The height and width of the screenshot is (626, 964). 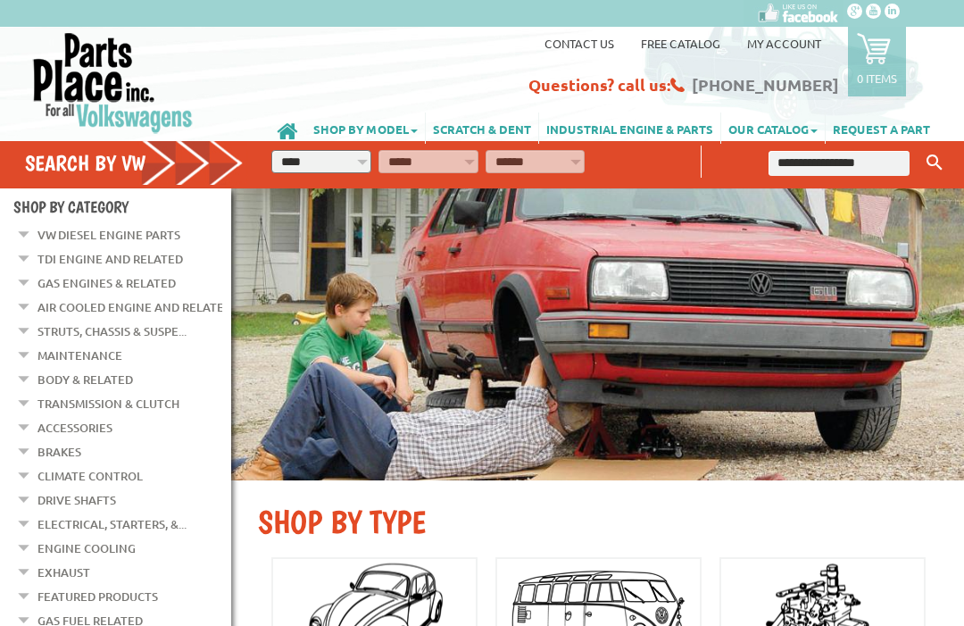 I want to click on a: Maintenance, so click(x=79, y=355).